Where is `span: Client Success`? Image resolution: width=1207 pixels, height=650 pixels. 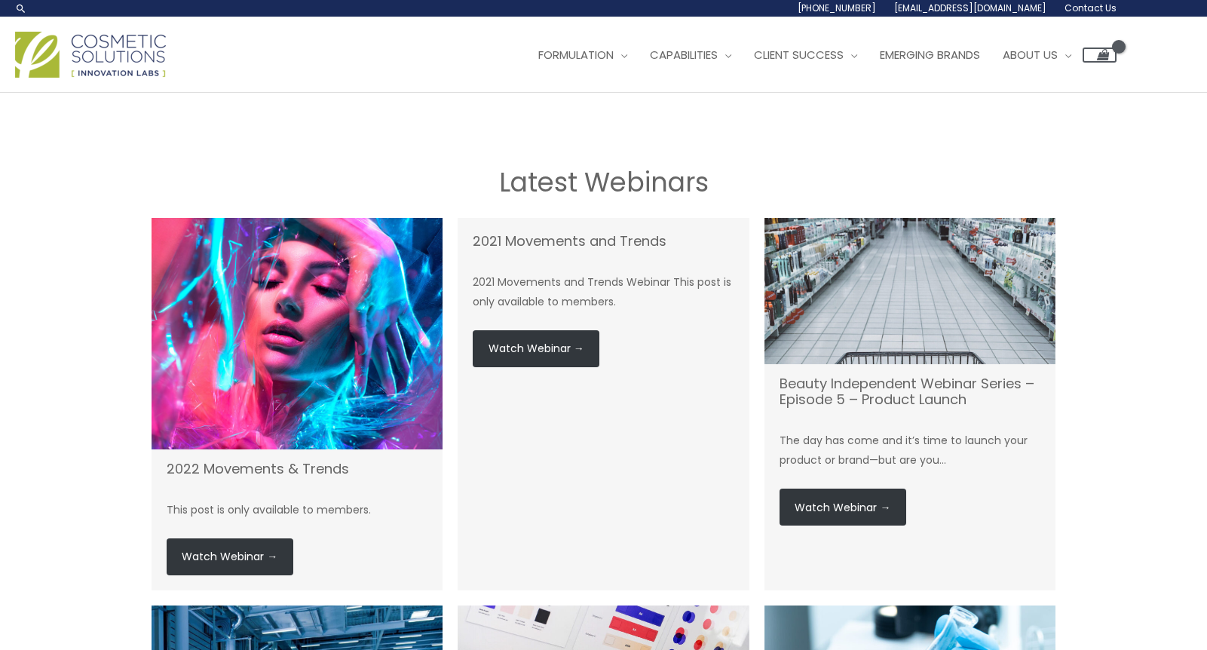 span: Client Success is located at coordinates (798, 54).